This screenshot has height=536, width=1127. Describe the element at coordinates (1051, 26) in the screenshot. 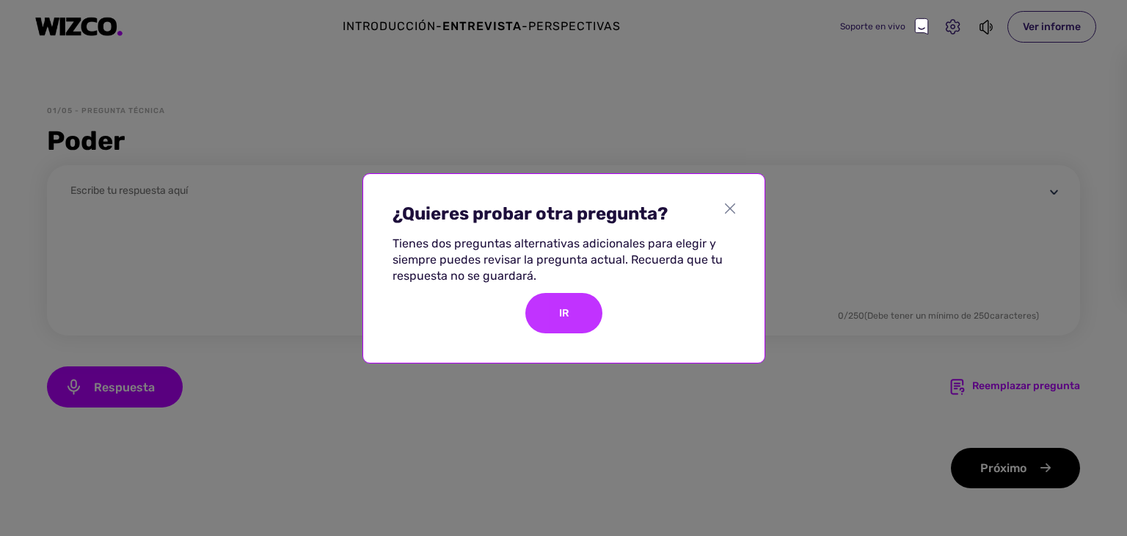

I see `font: Ver informe` at that location.